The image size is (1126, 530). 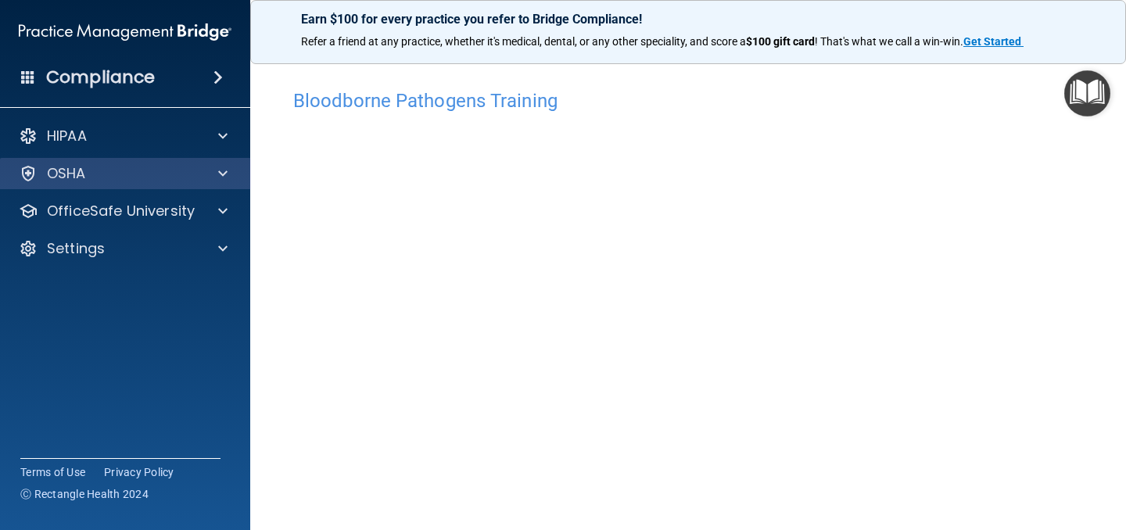 I want to click on a: OfficeSafe University, so click(x=123, y=211).